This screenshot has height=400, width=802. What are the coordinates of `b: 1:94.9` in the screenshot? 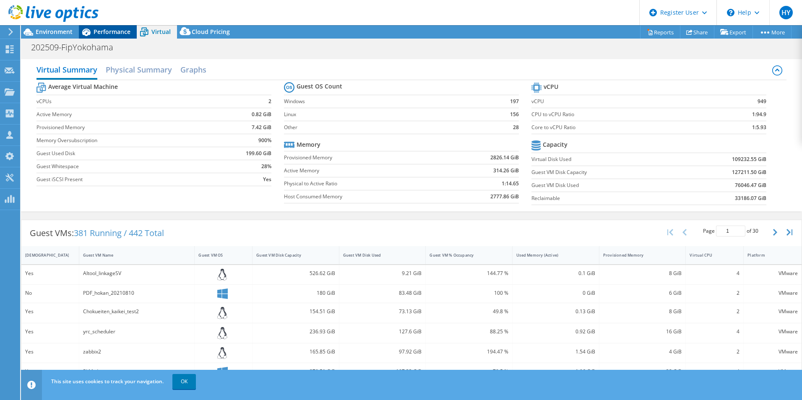 It's located at (759, 115).